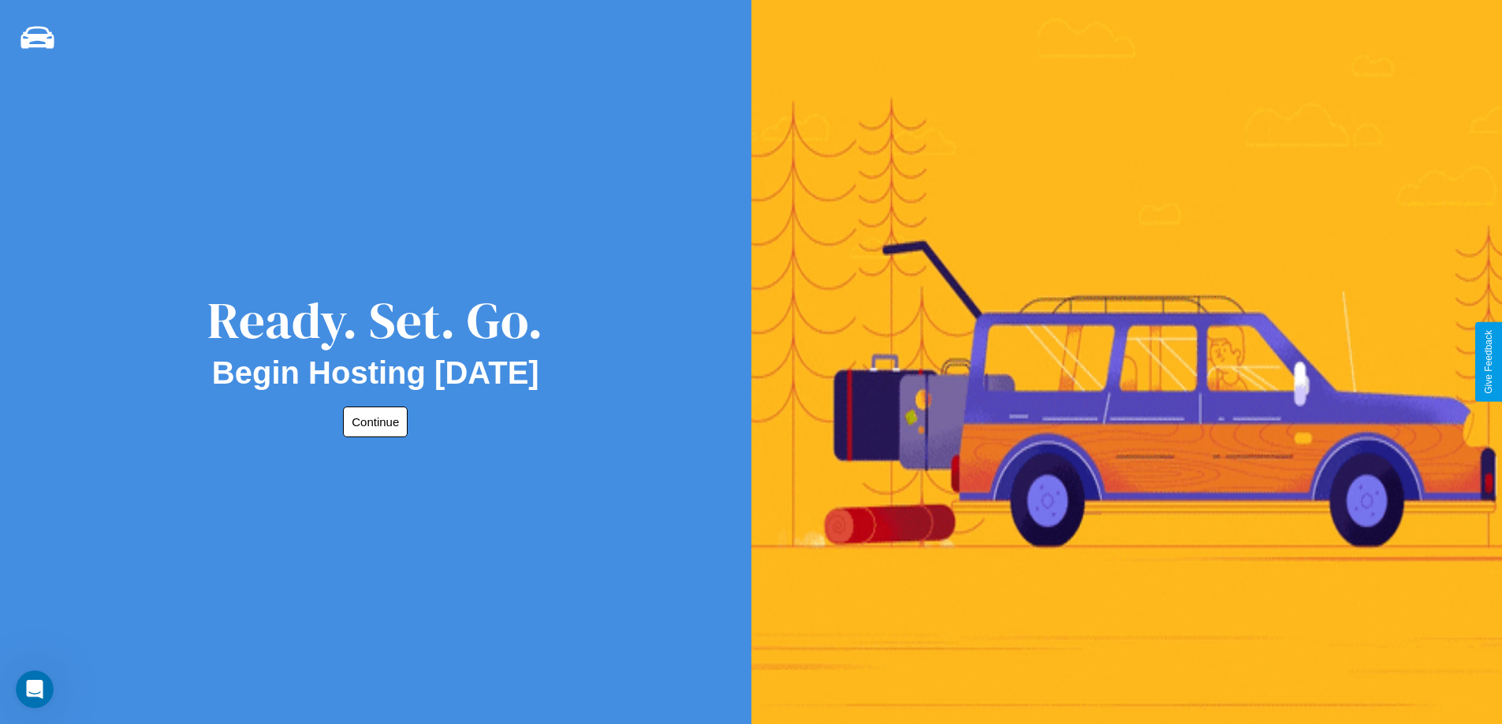 The width and height of the screenshot is (1502, 724). Describe the element at coordinates (375, 422) in the screenshot. I see `button: Continue` at that location.